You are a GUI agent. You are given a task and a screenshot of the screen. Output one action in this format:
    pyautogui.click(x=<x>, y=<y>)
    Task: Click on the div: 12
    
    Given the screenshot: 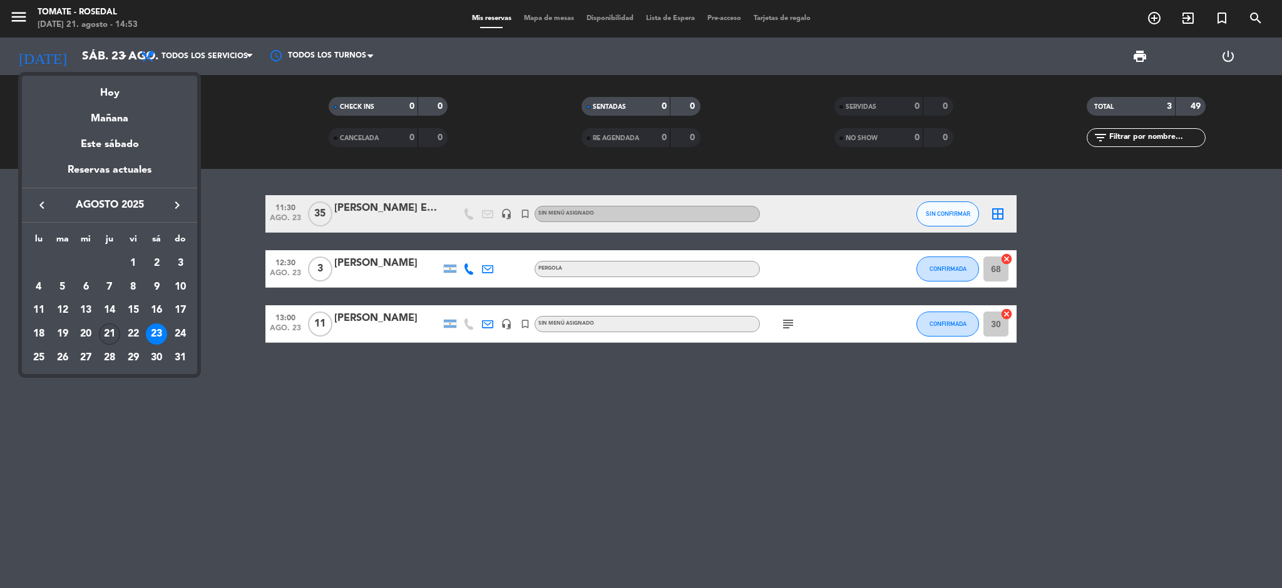 What is the action you would take?
    pyautogui.click(x=63, y=310)
    